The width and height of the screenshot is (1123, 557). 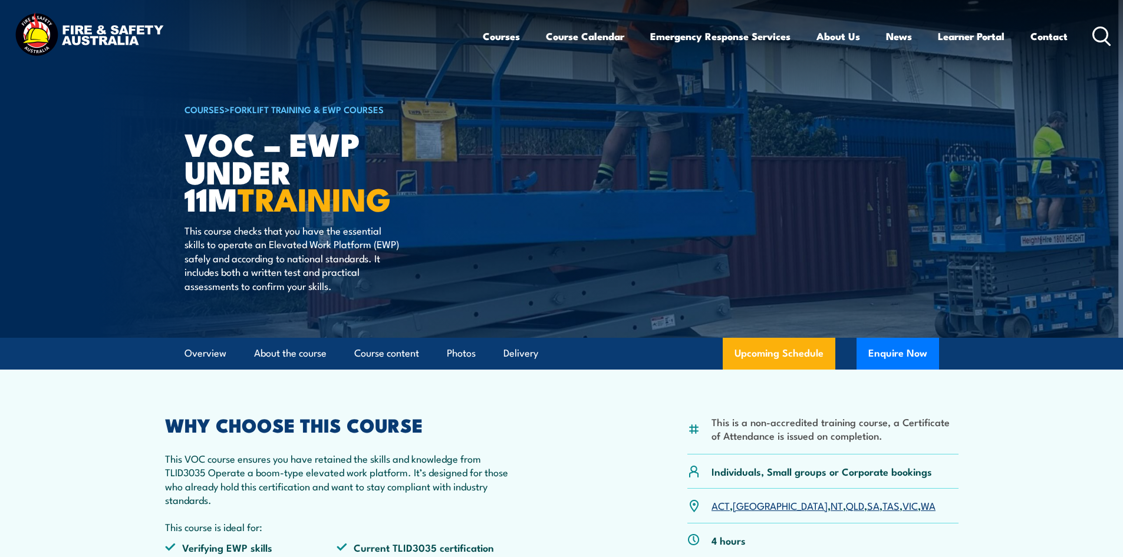 What do you see at coordinates (337, 526) in the screenshot?
I see `p: This course is ideal for:` at bounding box center [337, 526].